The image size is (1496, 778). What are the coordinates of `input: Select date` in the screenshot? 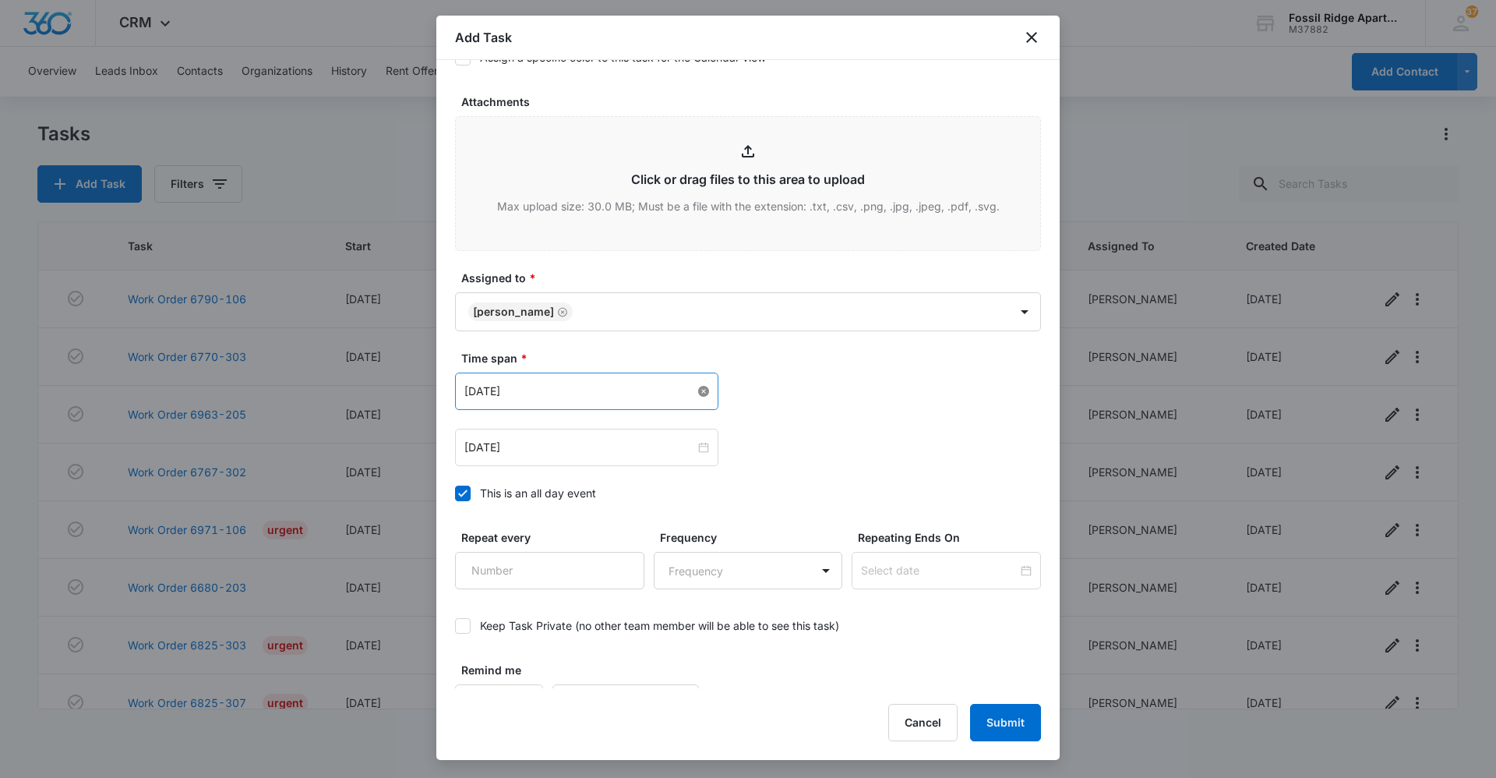 It's located at (939, 570).